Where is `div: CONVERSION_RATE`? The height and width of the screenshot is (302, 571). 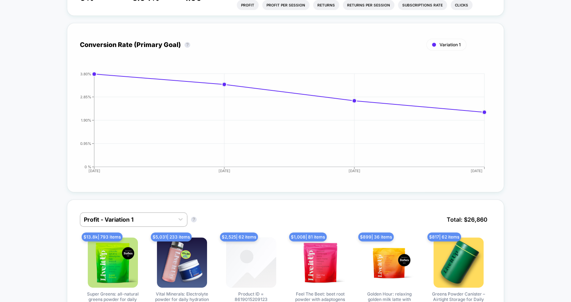 div: CONVERSION_RATE is located at coordinates (278, 125).